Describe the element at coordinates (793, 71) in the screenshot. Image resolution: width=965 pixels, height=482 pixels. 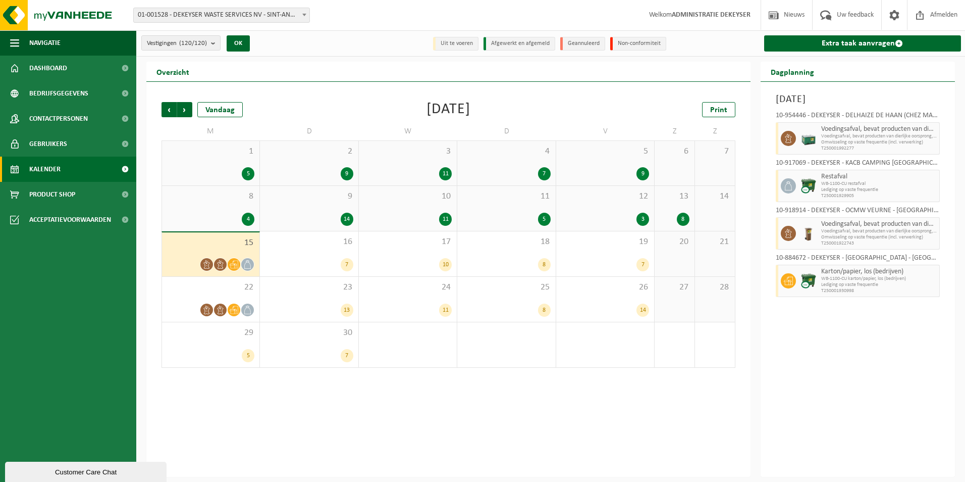
I see `h2: Dagplanning` at that location.